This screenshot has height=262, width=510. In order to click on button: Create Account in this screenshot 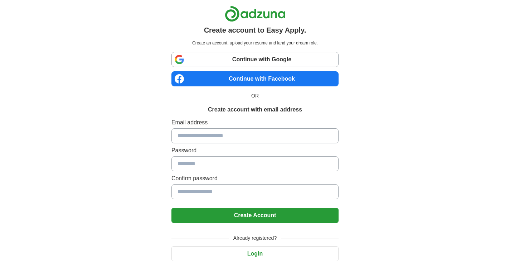, I will do `click(255, 215)`.